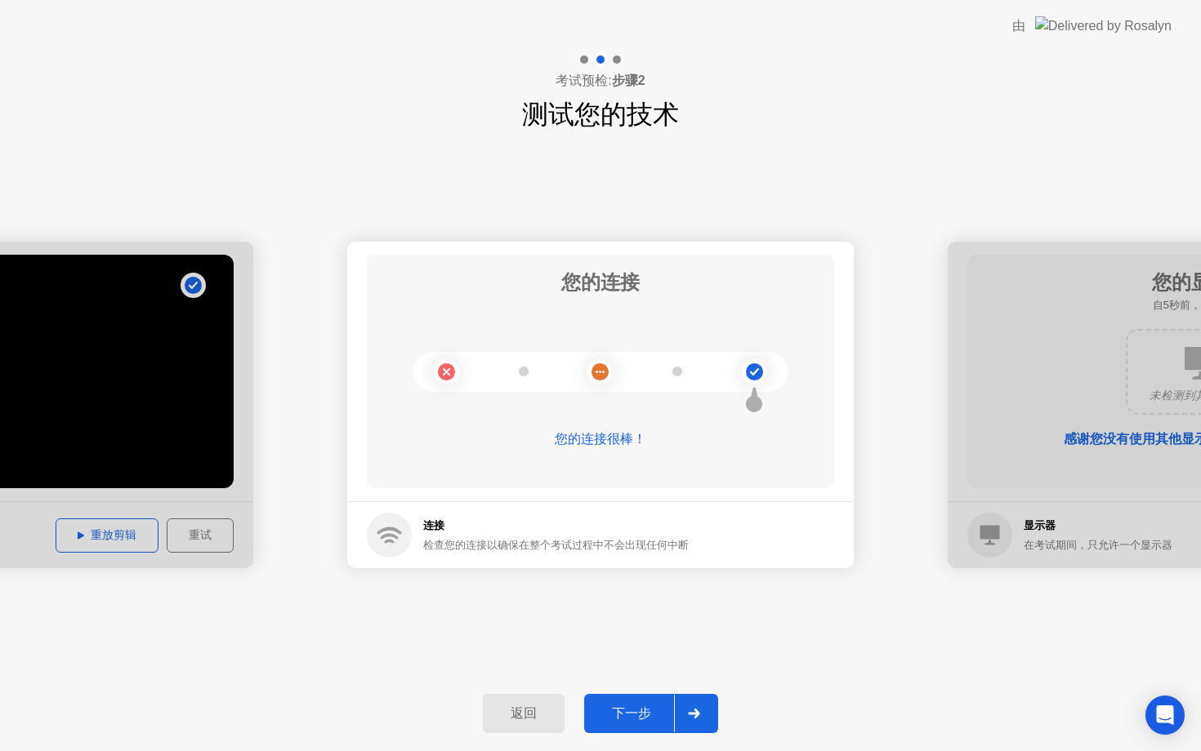 The width and height of the screenshot is (1201, 751). I want to click on b: 步骤2, so click(628, 80).